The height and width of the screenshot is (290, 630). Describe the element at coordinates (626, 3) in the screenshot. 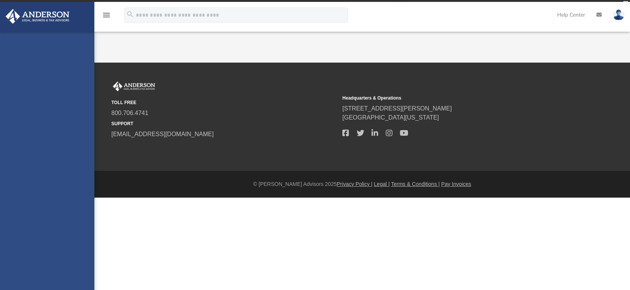

I see `div: close` at that location.